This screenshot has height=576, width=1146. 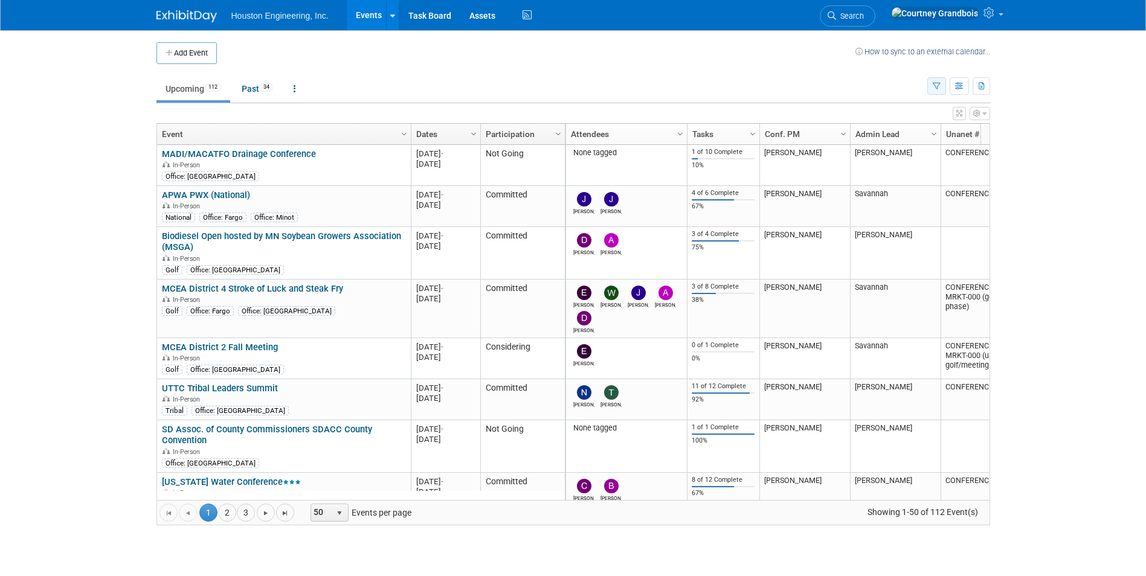 What do you see at coordinates (723, 441) in the screenshot?
I see `div: 100%` at bounding box center [723, 441].